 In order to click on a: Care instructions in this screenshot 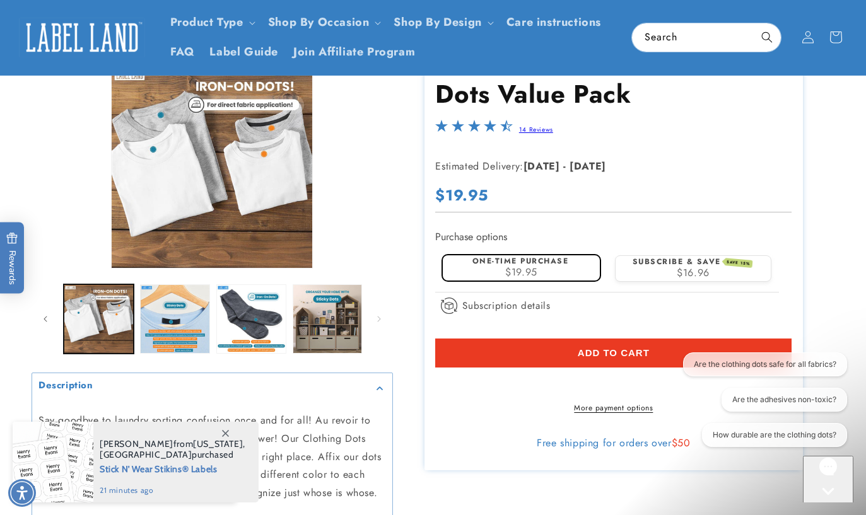, I will do `click(553, 22)`.